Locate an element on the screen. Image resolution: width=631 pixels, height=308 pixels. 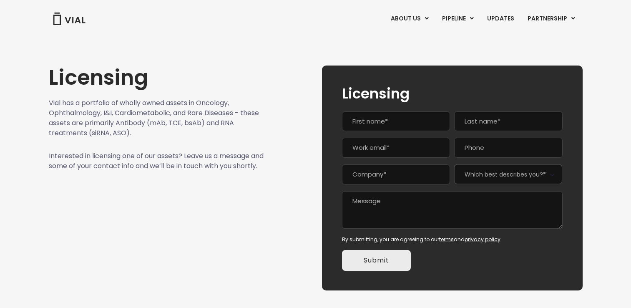
a: PIPELINEMenu Toggle is located at coordinates (458, 19).